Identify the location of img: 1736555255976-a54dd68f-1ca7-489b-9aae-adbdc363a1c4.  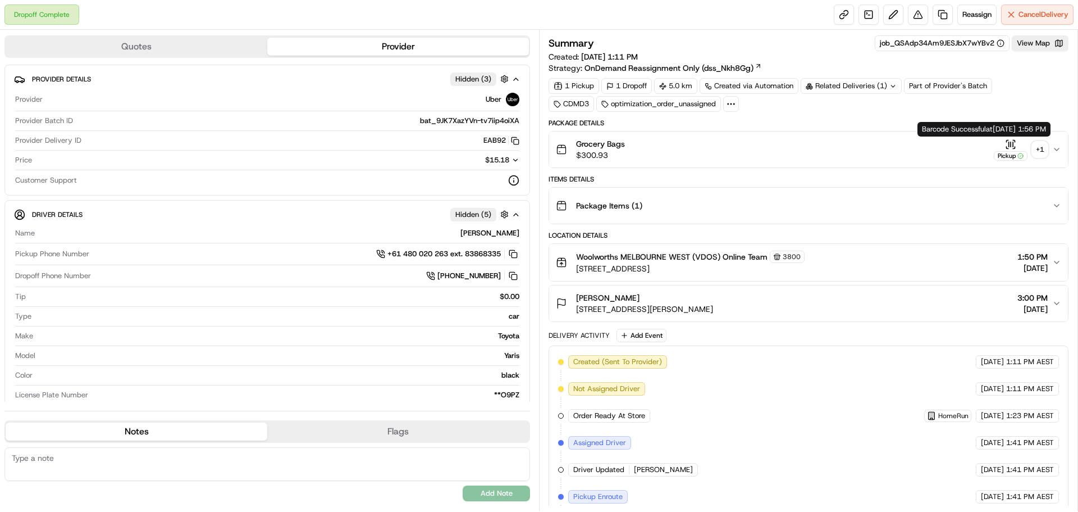
(21, 117).